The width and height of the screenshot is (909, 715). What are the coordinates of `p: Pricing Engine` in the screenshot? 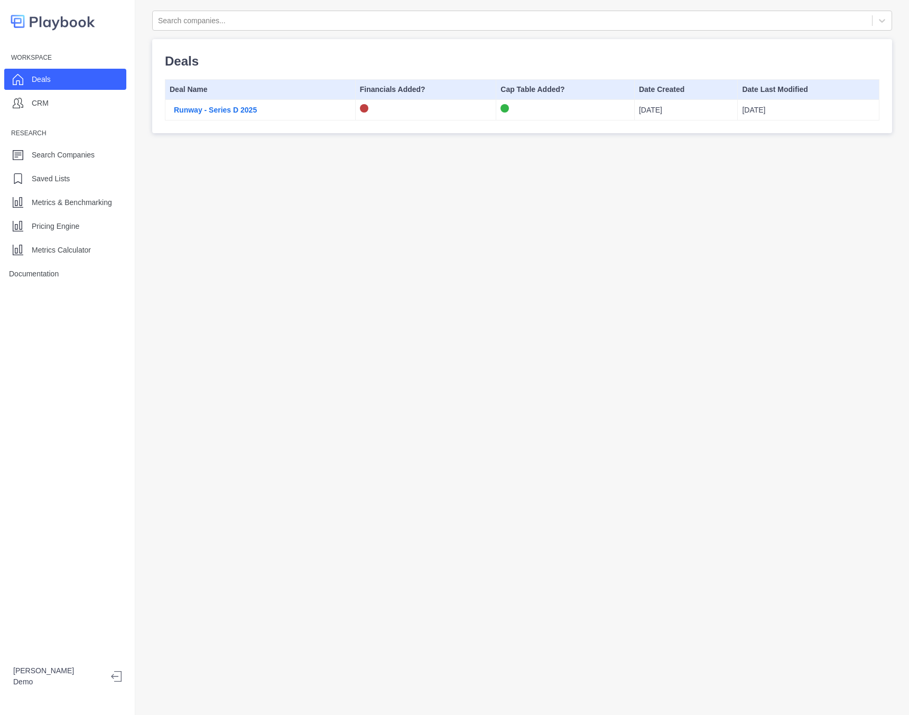 It's located at (56, 226).